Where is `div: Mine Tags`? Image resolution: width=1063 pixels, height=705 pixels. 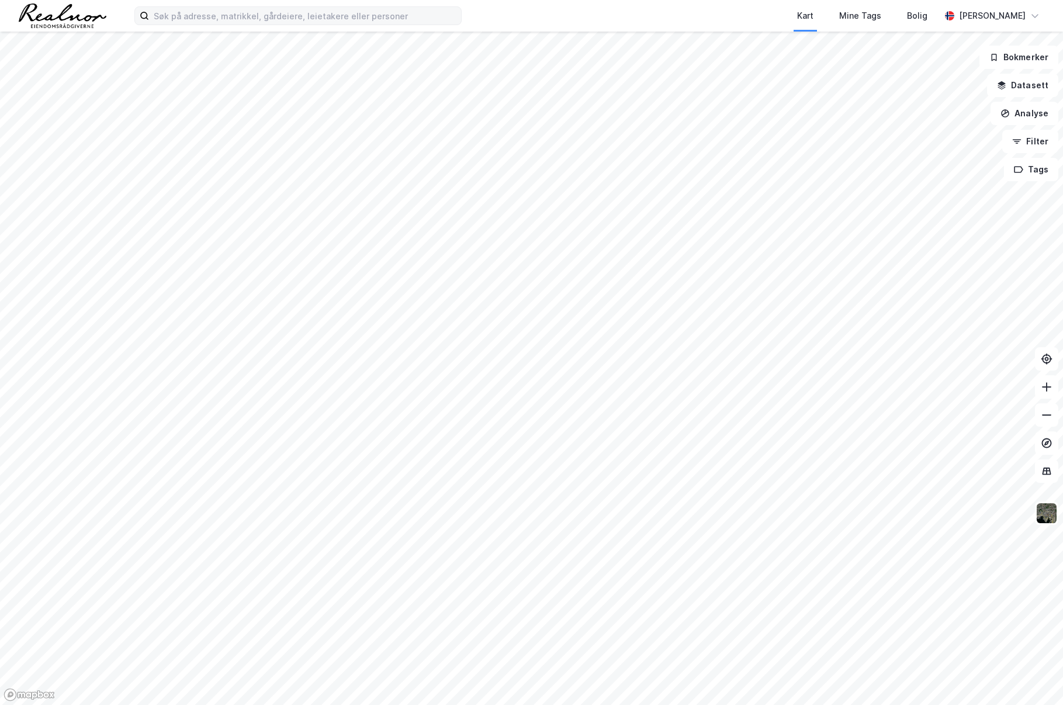 div: Mine Tags is located at coordinates (860, 16).